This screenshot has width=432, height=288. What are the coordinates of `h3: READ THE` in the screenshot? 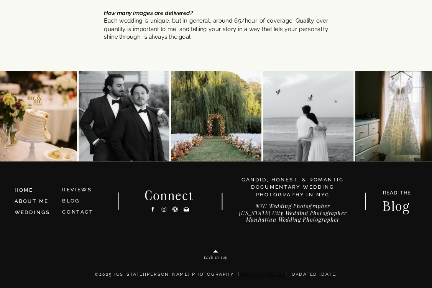 It's located at (397, 194).